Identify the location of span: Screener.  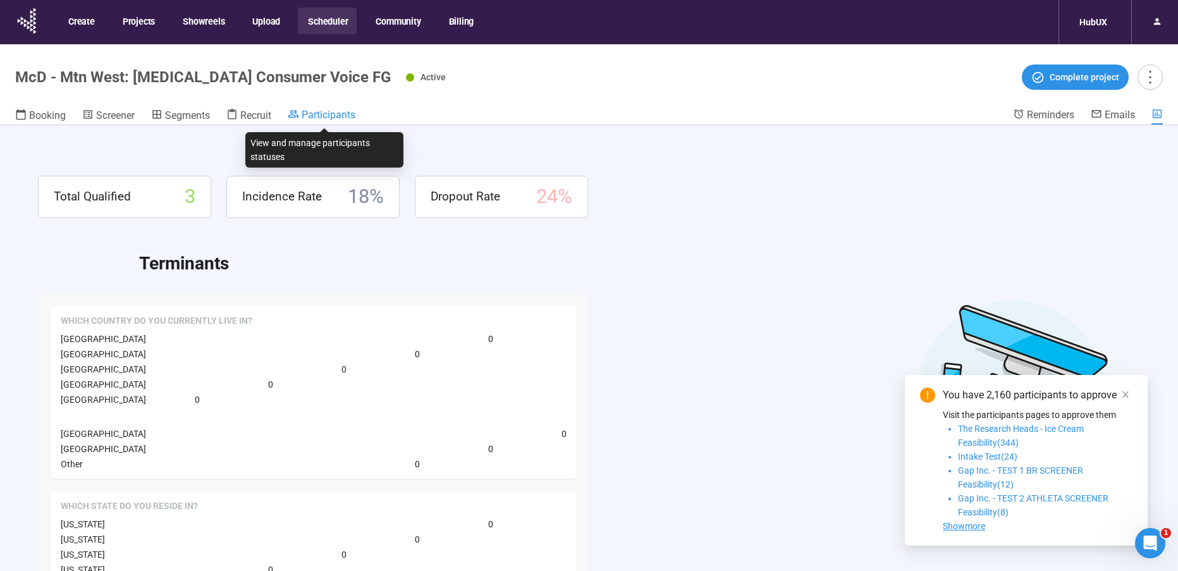
(115, 115).